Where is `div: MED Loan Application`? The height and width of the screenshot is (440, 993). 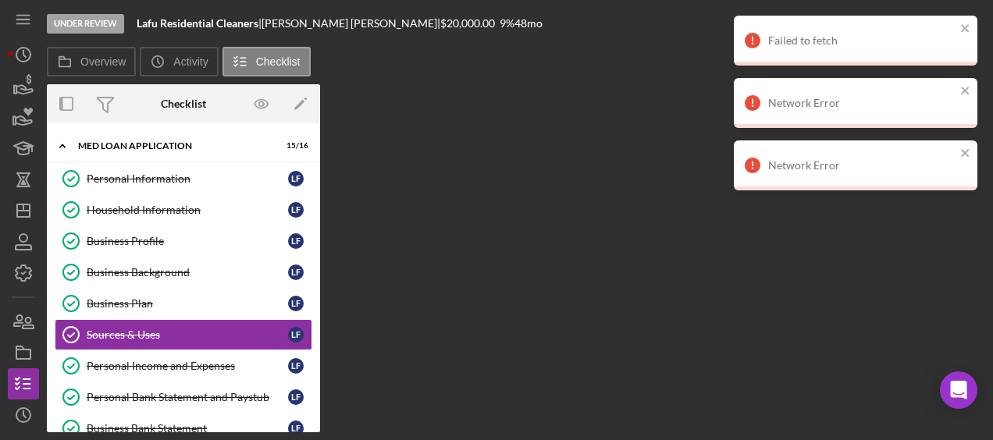 div: MED Loan Application is located at coordinates (173, 146).